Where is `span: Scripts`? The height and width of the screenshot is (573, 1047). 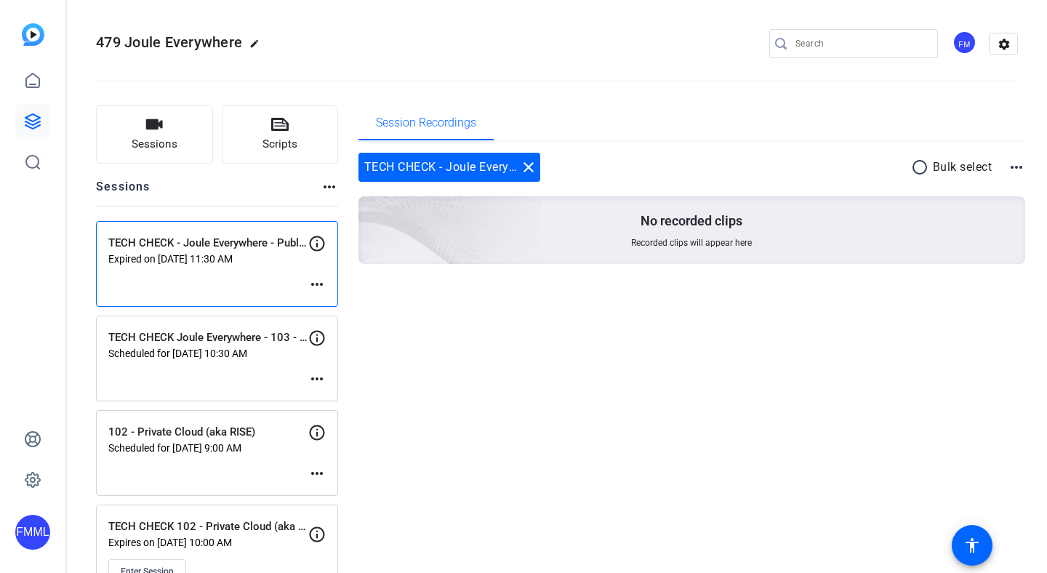 span: Scripts is located at coordinates (280, 144).